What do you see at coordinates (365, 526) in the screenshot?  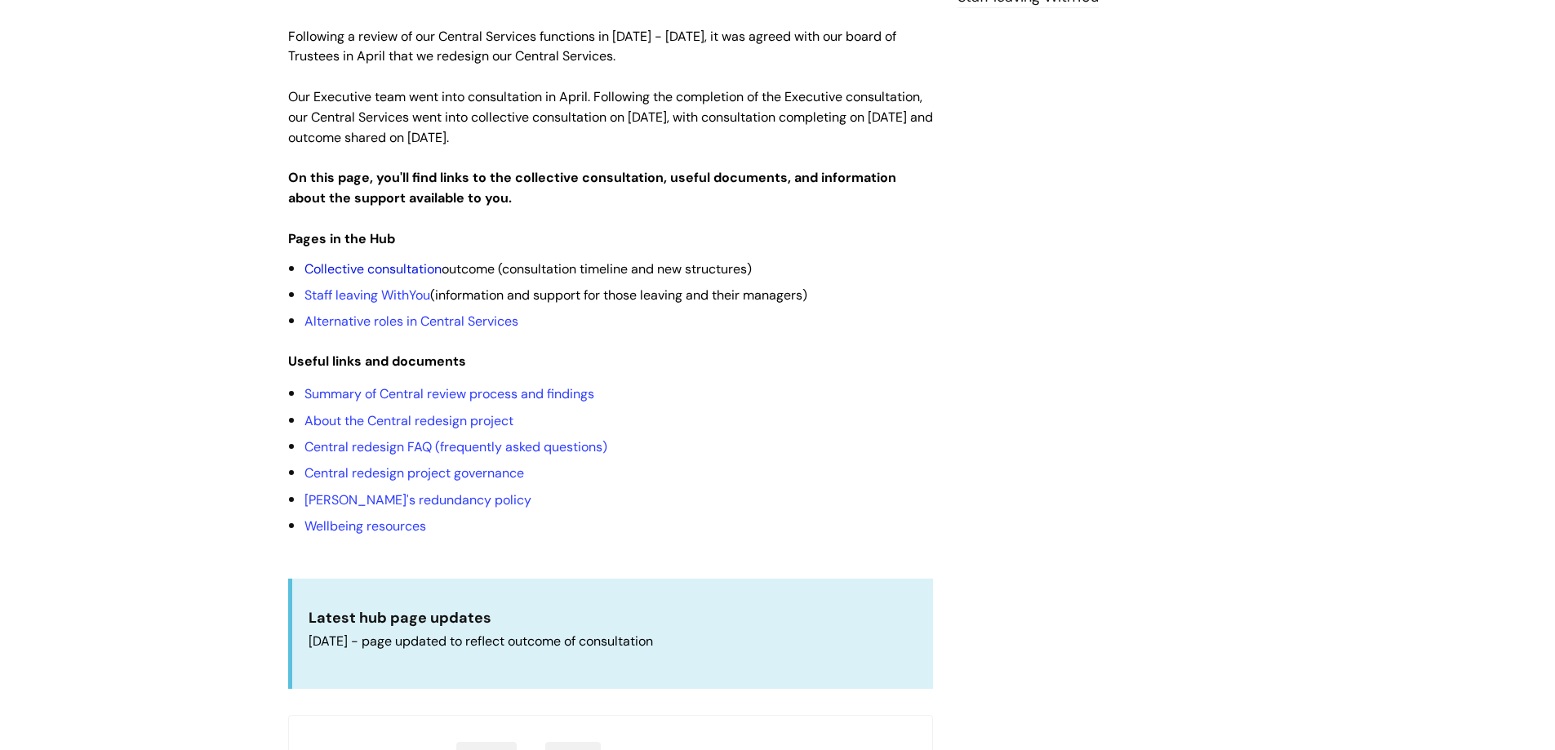 I see `a: Wellbeing resources` at bounding box center [365, 526].